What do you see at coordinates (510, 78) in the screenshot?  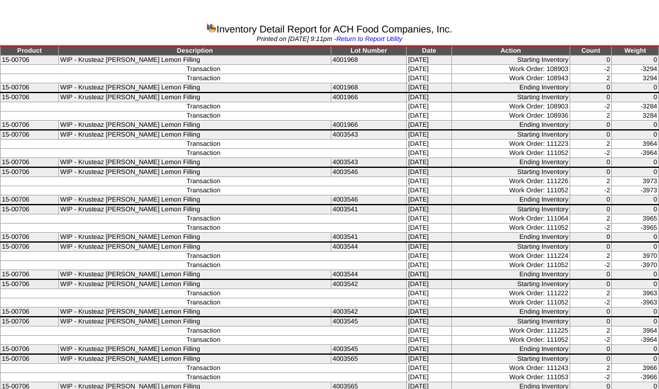 I see `td: Work Order: 108943` at bounding box center [510, 78].